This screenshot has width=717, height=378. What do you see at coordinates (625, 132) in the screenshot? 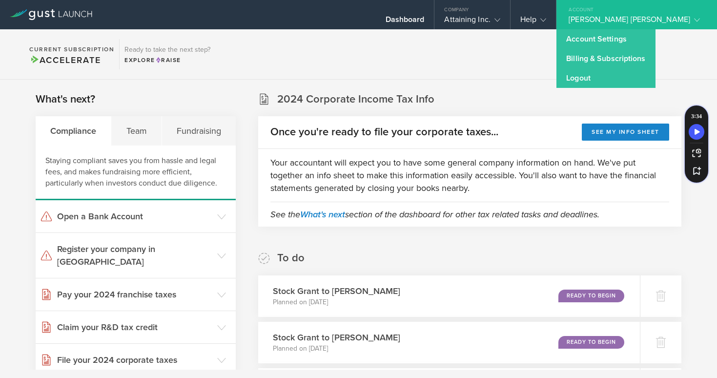
I see `button: See my info sheet` at bounding box center [625, 132].